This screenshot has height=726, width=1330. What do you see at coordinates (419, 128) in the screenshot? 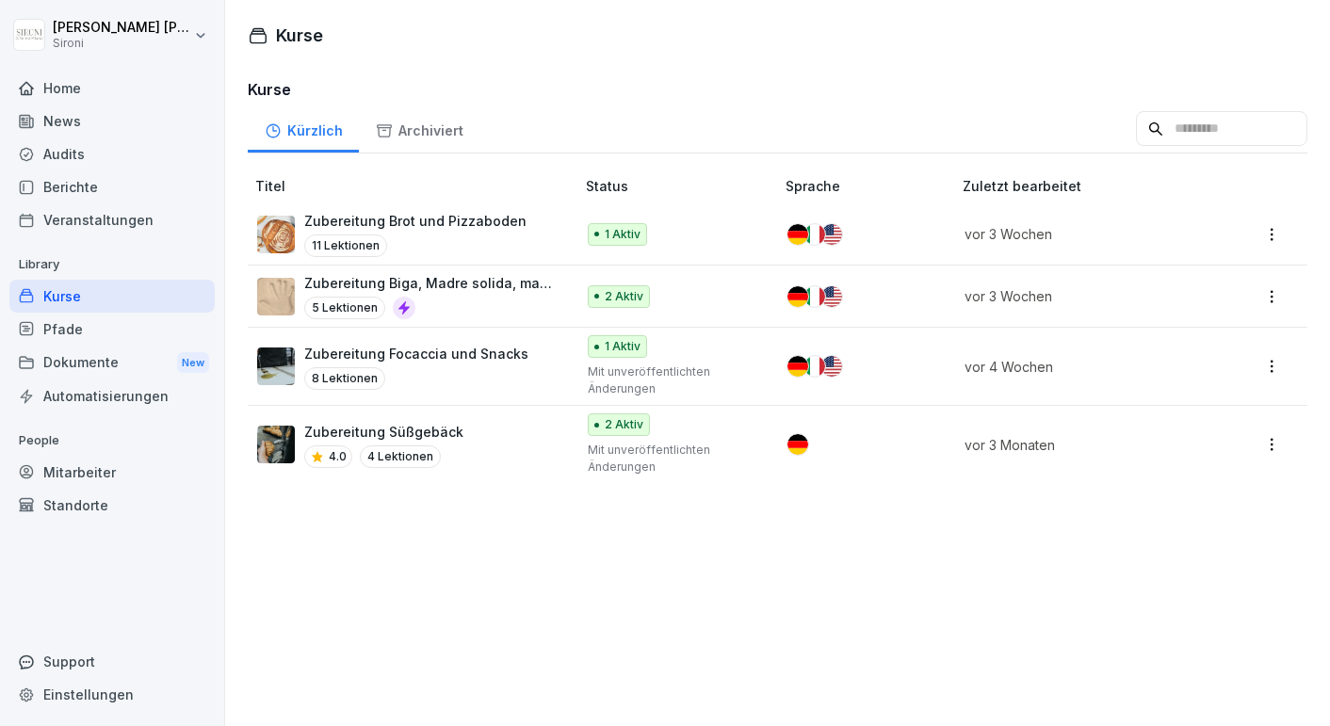
I see `div: Archiviert` at bounding box center [419, 128].